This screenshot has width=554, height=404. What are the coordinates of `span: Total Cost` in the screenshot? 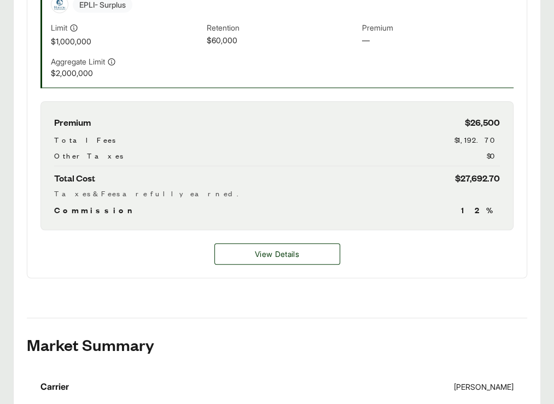 It's located at (74, 178).